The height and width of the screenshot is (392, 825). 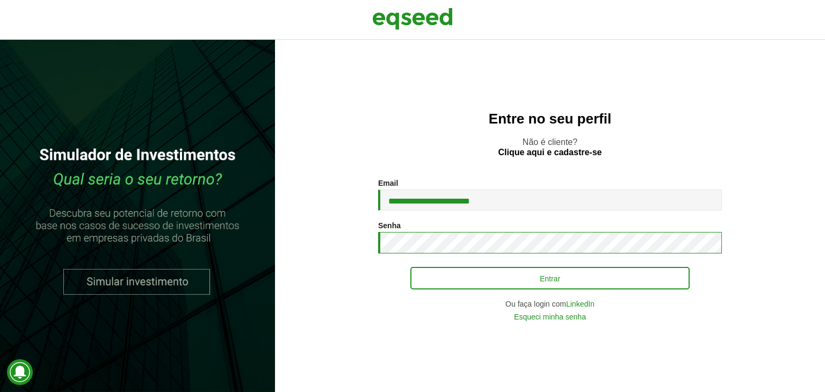 What do you see at coordinates (388, 183) in the screenshot?
I see `label: Email` at bounding box center [388, 183].